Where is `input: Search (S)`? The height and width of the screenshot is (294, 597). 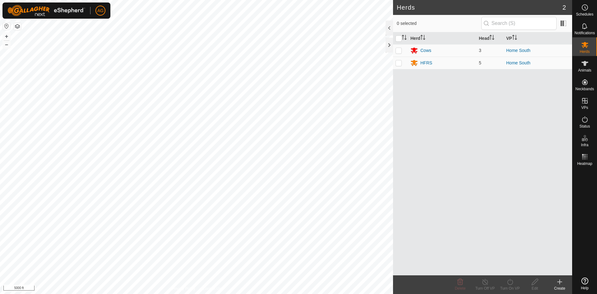 input: Search (S) is located at coordinates (519, 23).